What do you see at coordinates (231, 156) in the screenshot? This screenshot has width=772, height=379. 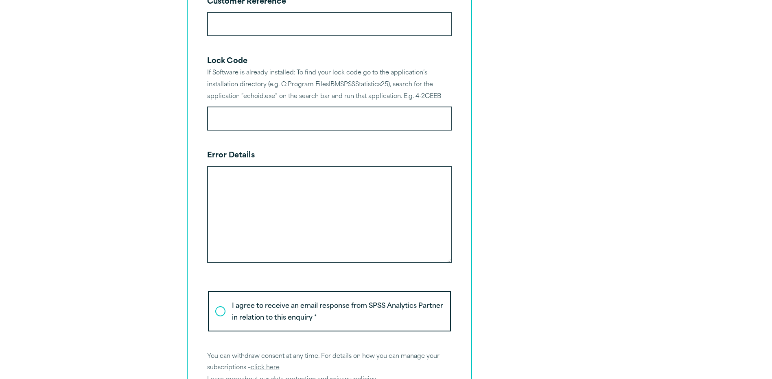 I see `label: Error Details` at bounding box center [231, 156].